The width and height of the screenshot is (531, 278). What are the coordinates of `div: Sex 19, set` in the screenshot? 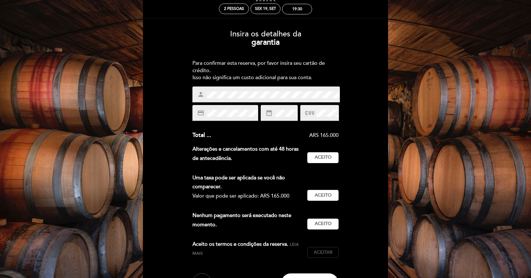 It's located at (266, 9).